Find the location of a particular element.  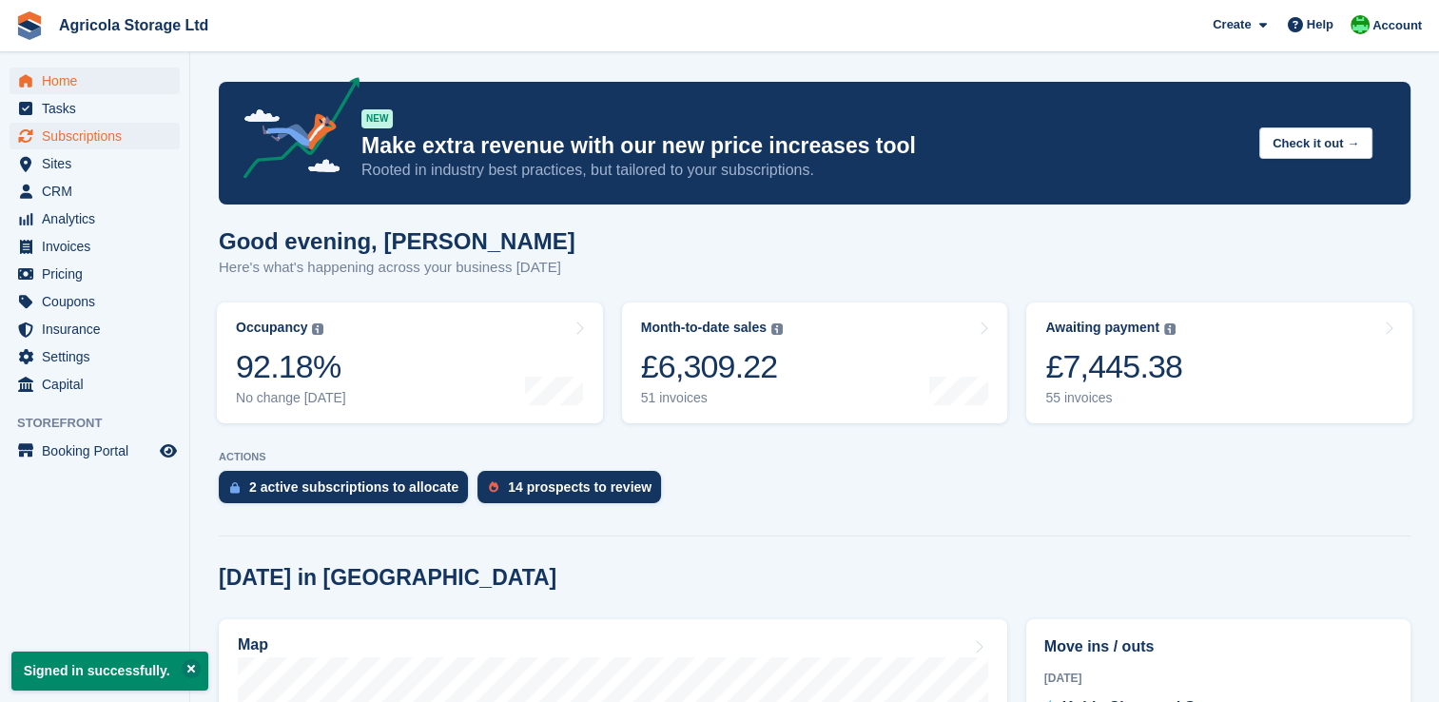

span: Analytics is located at coordinates (99, 219).